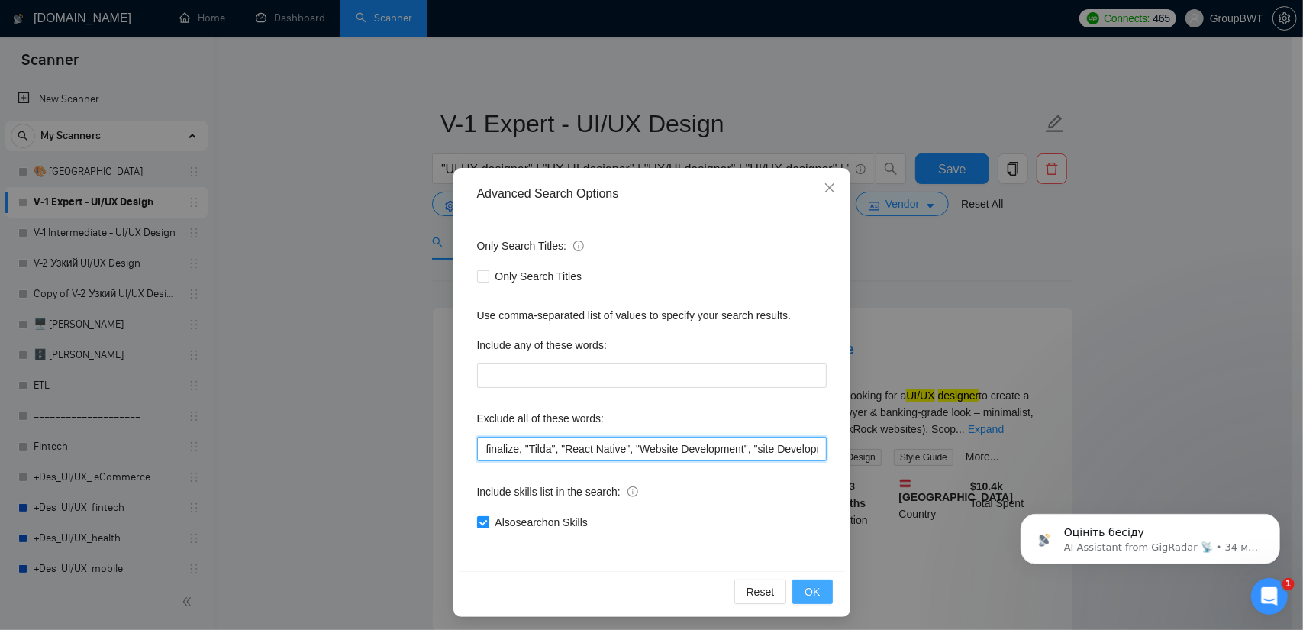 This screenshot has height=630, width=1303. I want to click on label: Include any of these words:, so click(542, 345).